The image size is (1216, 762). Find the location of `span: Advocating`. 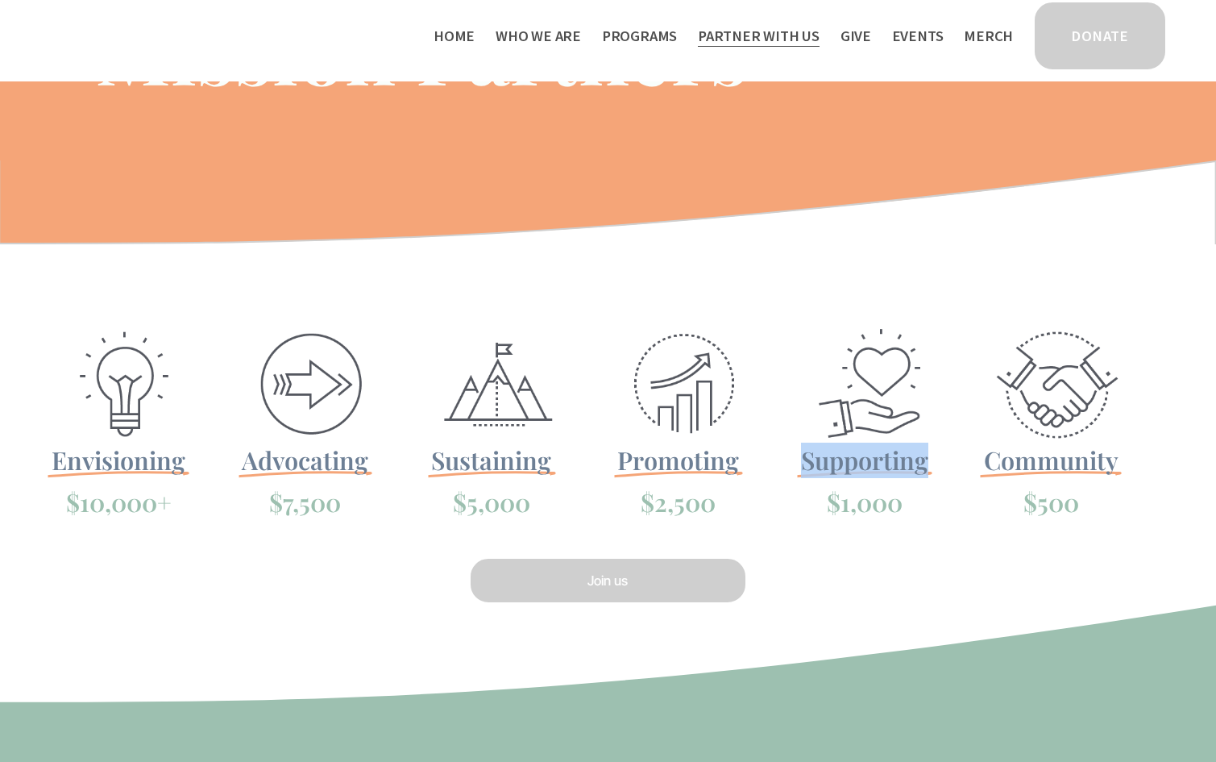

span: Advocating is located at coordinates (305, 459).